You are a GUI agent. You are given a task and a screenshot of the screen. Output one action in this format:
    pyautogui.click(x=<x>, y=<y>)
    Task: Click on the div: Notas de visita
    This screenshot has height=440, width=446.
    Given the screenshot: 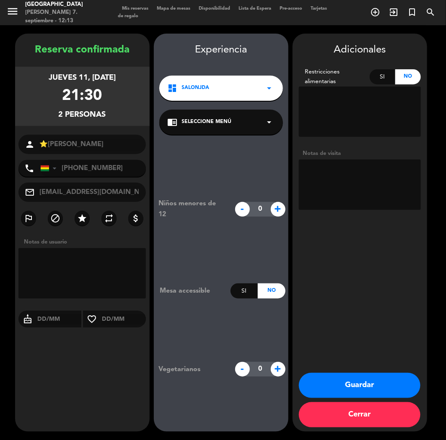 What is the action you would take?
    pyautogui.click(x=360, y=153)
    